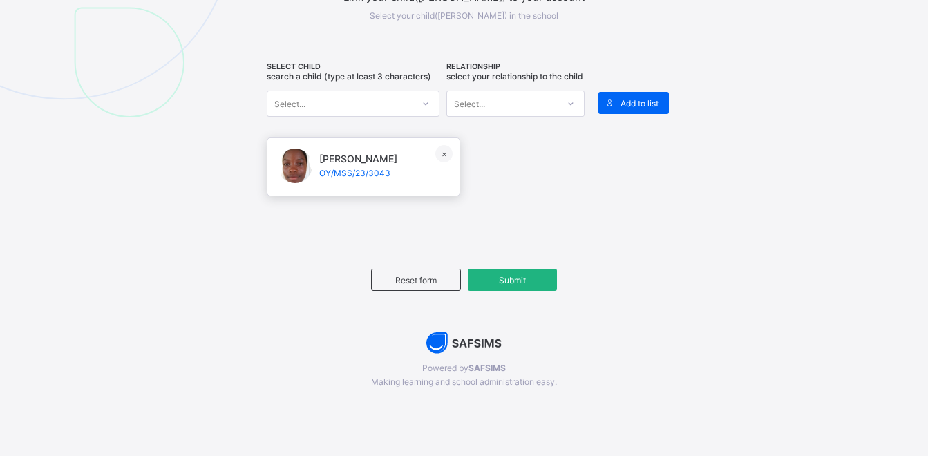 This screenshot has width=928, height=456. Describe the element at coordinates (415, 280) in the screenshot. I see `span: Reset form` at that location.